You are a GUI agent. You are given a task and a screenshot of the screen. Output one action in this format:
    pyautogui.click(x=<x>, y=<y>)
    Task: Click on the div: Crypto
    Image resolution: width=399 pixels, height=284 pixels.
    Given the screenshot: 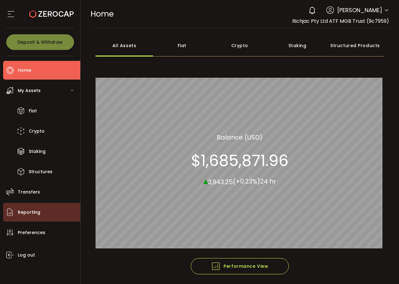 What is the action you would take?
    pyautogui.click(x=239, y=46)
    